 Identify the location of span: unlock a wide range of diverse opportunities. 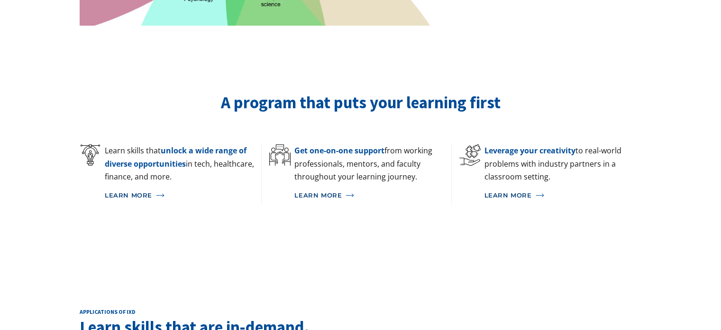
(175, 157).